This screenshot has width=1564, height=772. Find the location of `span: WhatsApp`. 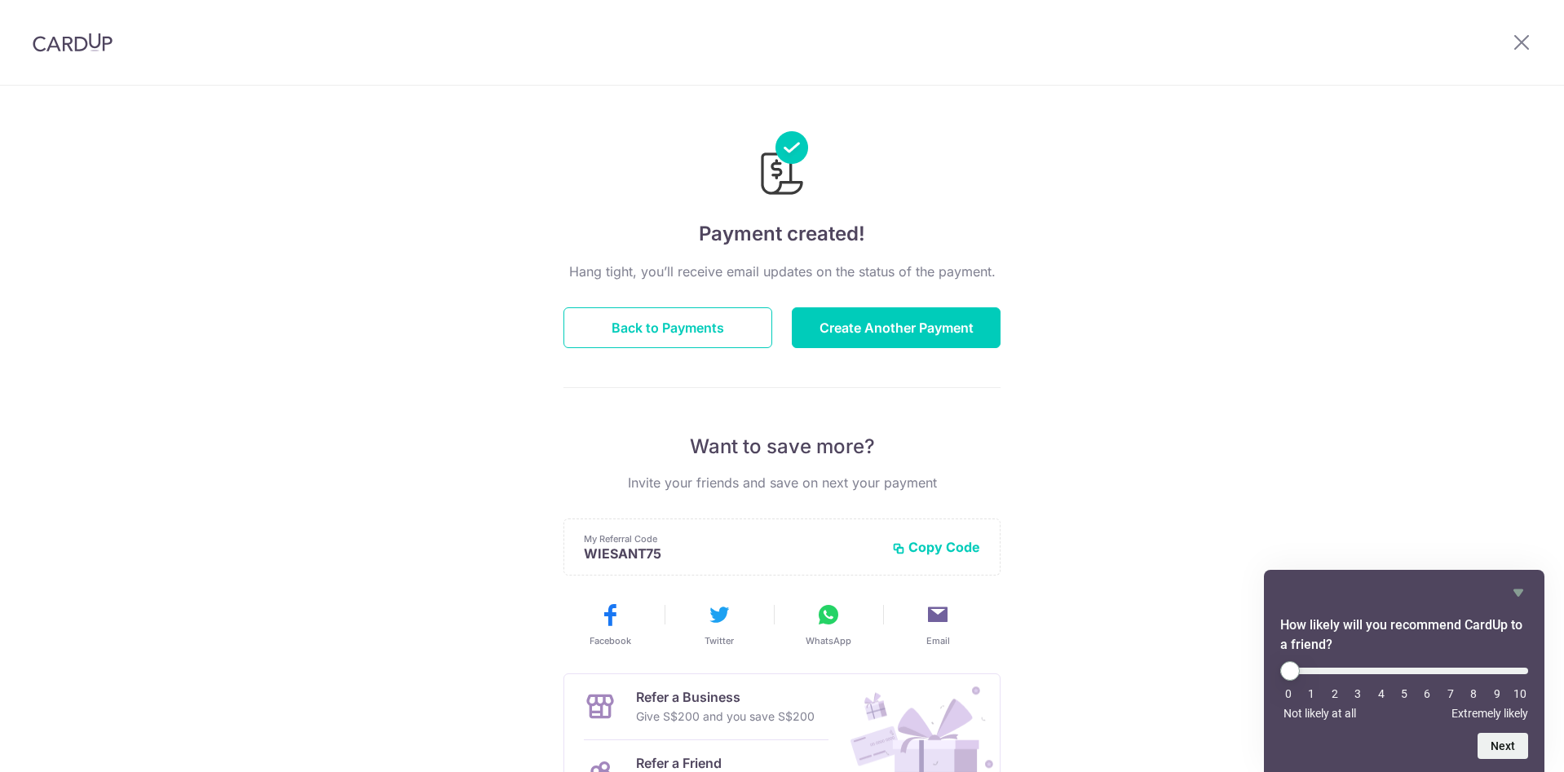

span: WhatsApp is located at coordinates (828, 641).